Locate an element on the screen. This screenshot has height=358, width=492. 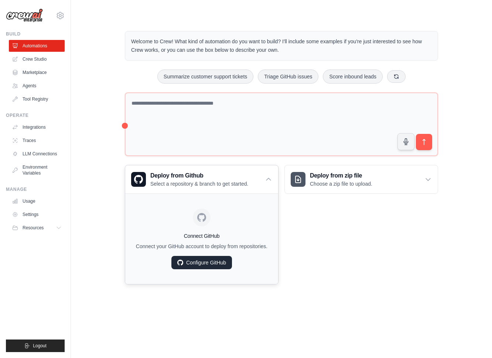
a: LLM Connections is located at coordinates (37, 154).